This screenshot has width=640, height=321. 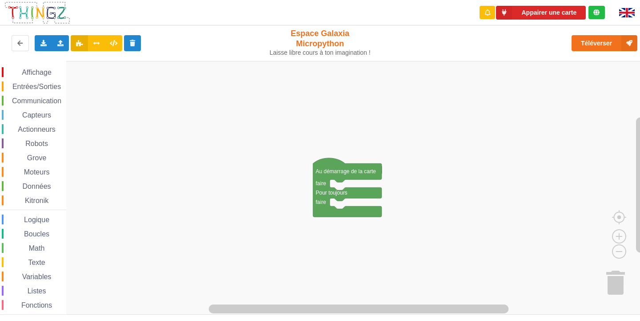 I want to click on span: Entrées/Sorties, so click(x=36, y=86).